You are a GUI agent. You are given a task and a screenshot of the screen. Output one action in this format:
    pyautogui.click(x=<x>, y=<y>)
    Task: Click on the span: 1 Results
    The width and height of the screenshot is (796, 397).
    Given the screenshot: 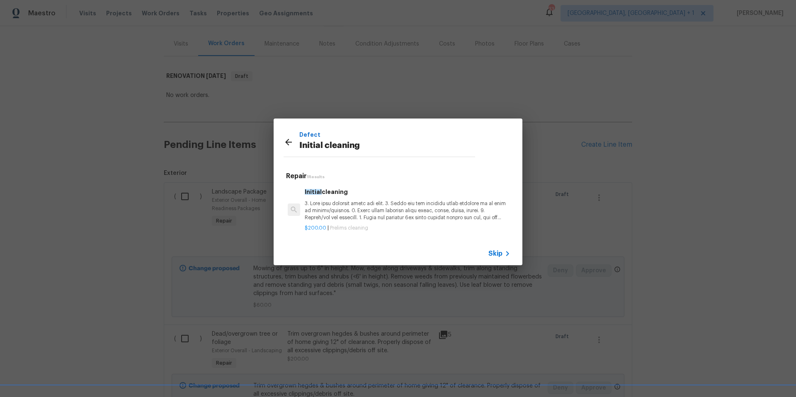 What is the action you would take?
    pyautogui.click(x=315, y=177)
    